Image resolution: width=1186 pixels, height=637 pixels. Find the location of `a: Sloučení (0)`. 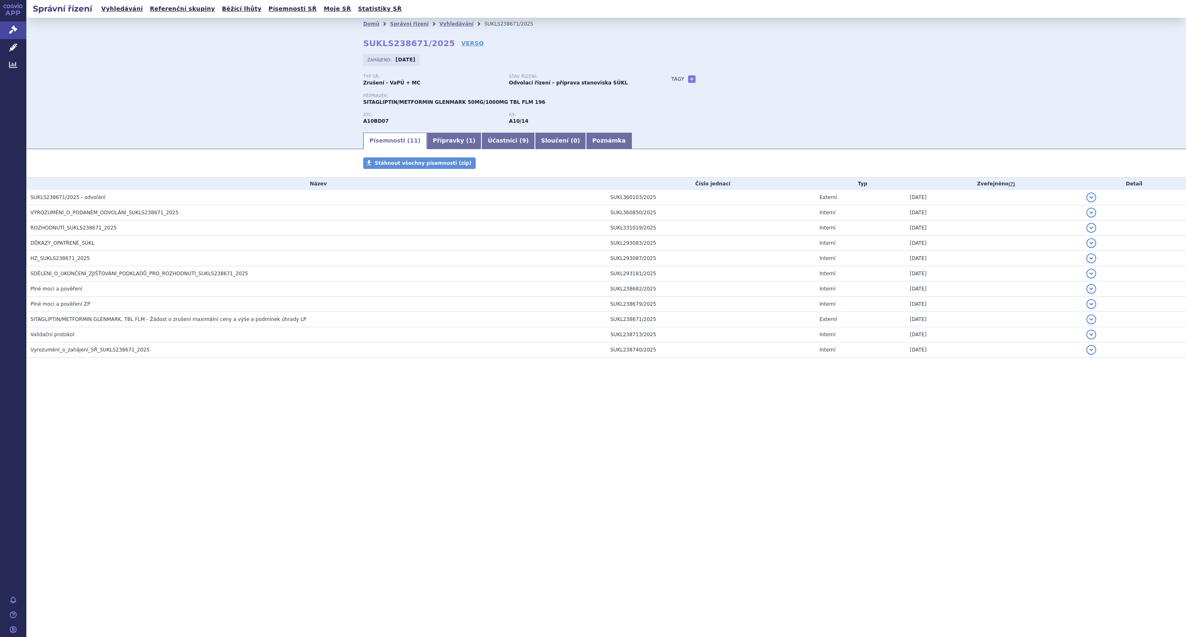

a: Sloučení (0) is located at coordinates (561, 141).